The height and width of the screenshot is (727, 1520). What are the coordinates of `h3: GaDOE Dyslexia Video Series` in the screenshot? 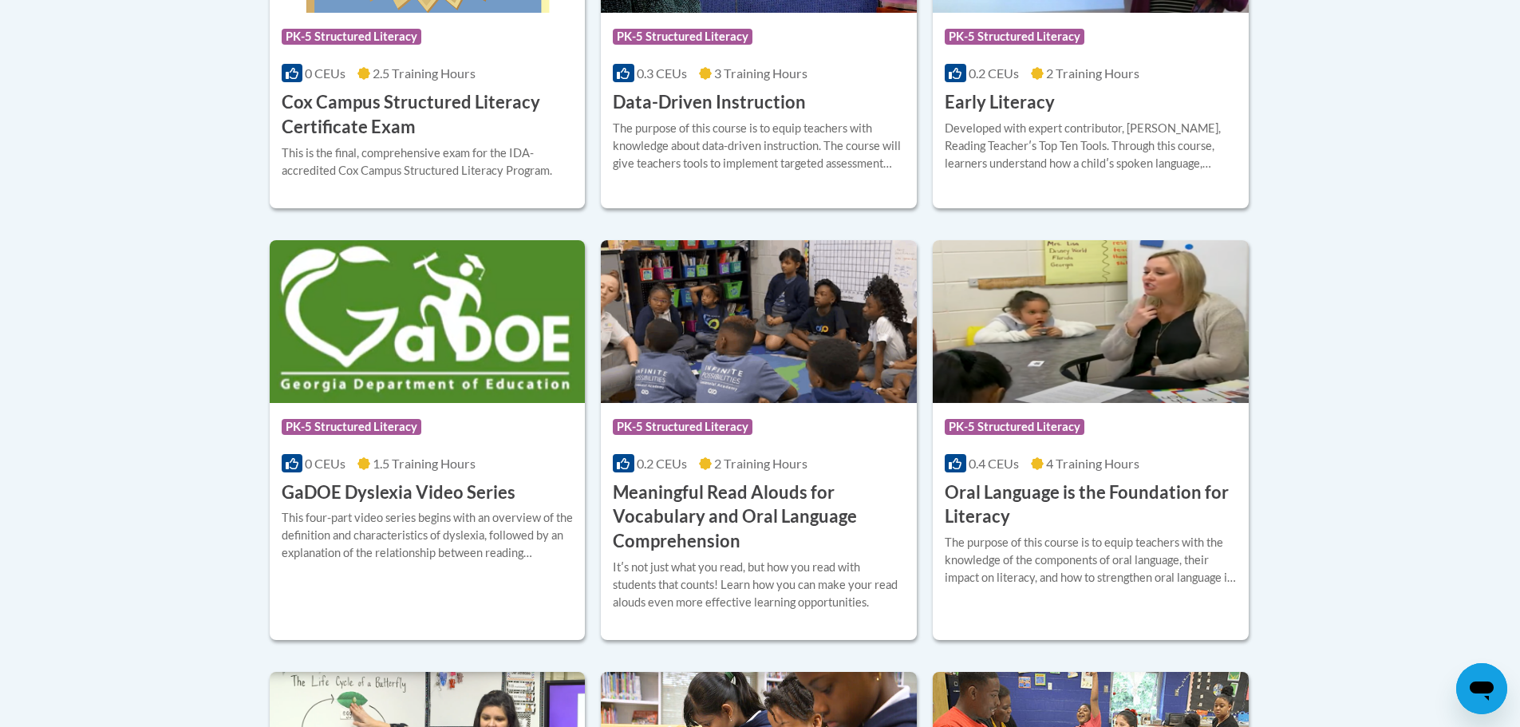 It's located at (398, 492).